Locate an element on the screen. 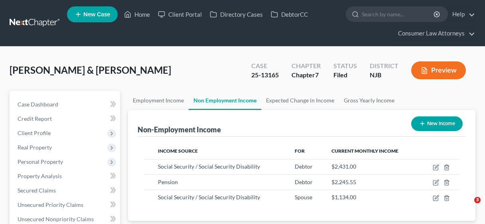 The width and height of the screenshot is (485, 224). div: NJB is located at coordinates (384, 75).